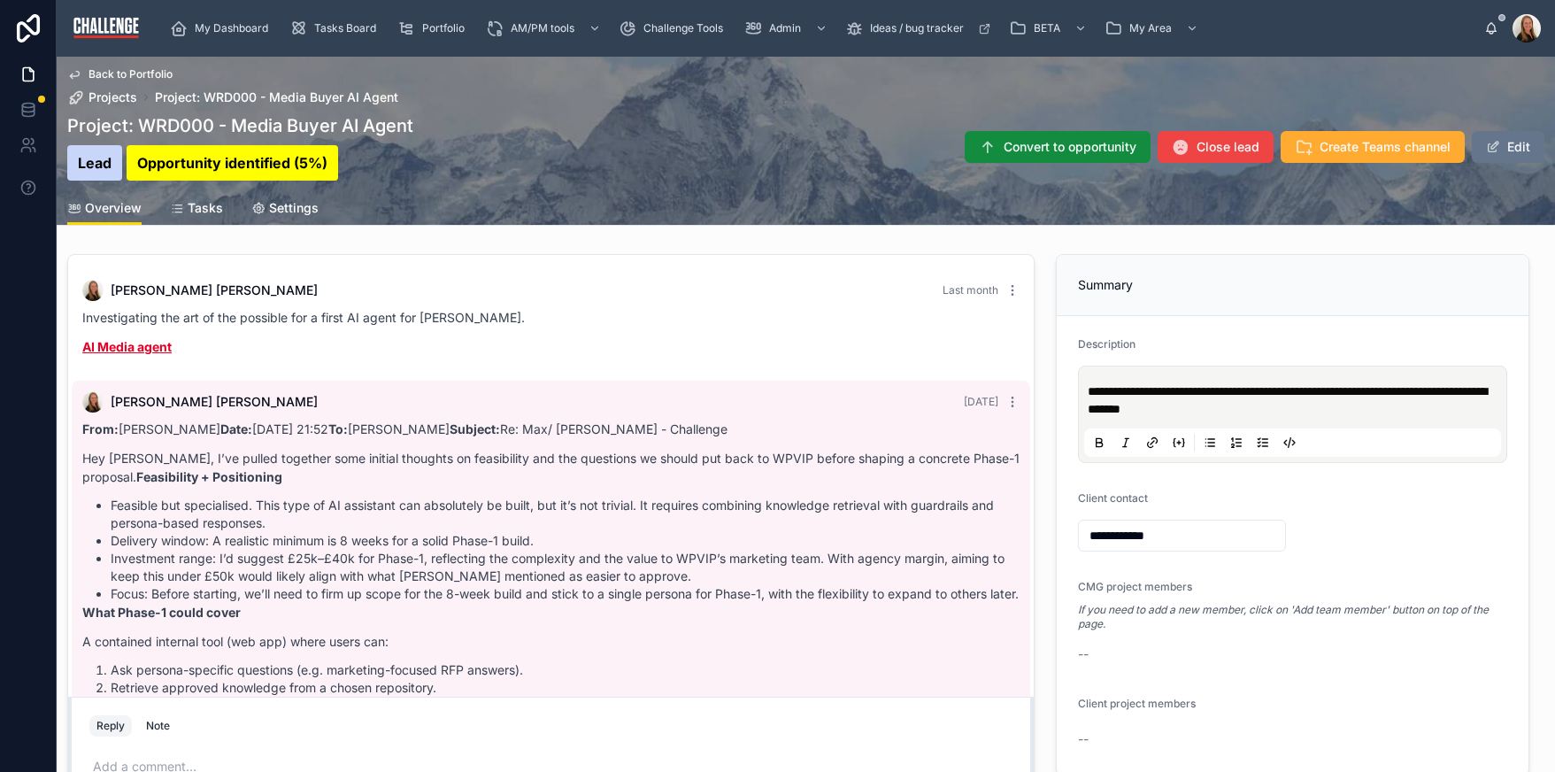 This screenshot has width=1555, height=772. Describe the element at coordinates (565, 670) in the screenshot. I see `li: Ask persona-specific questions (e.g. marketing-focused RFP answers).` at that location.